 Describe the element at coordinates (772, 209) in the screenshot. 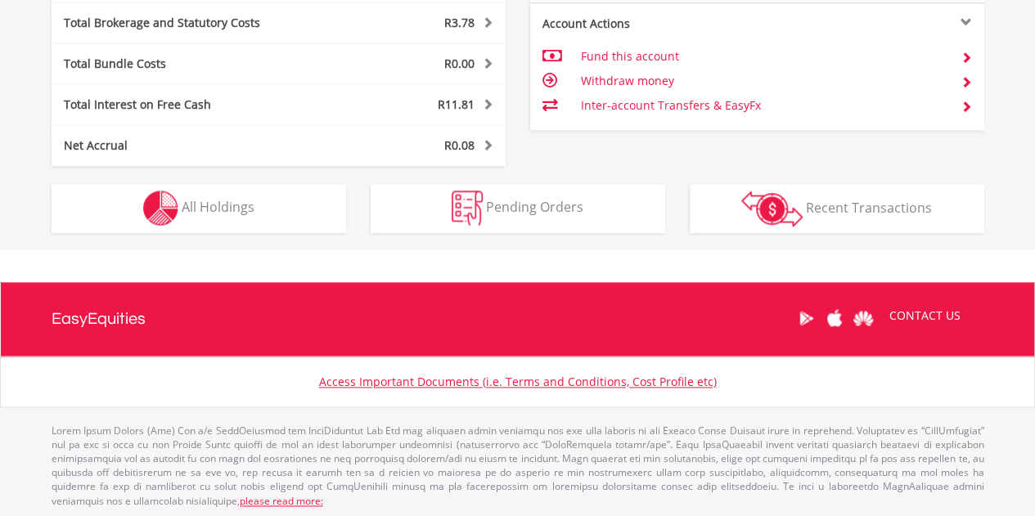

I see `img: transactions-zar-wht.png` at that location.